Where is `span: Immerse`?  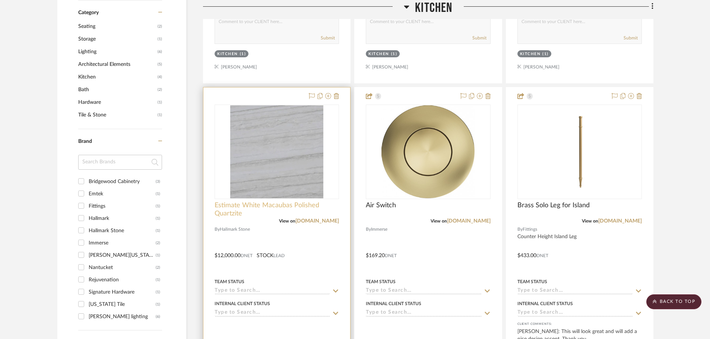
span: Immerse is located at coordinates (379, 229).